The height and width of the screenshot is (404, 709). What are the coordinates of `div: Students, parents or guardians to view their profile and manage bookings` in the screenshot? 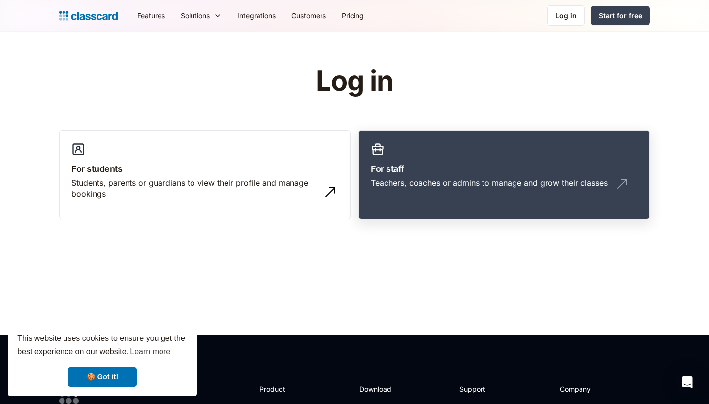 It's located at (195, 188).